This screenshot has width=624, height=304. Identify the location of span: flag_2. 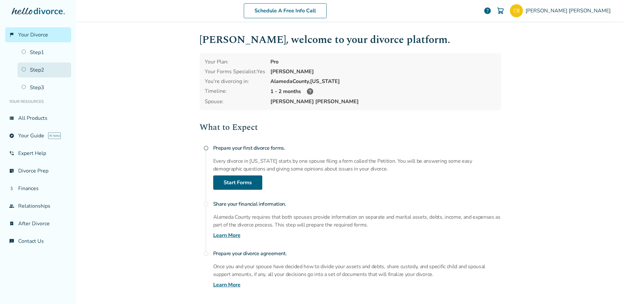
(12, 35).